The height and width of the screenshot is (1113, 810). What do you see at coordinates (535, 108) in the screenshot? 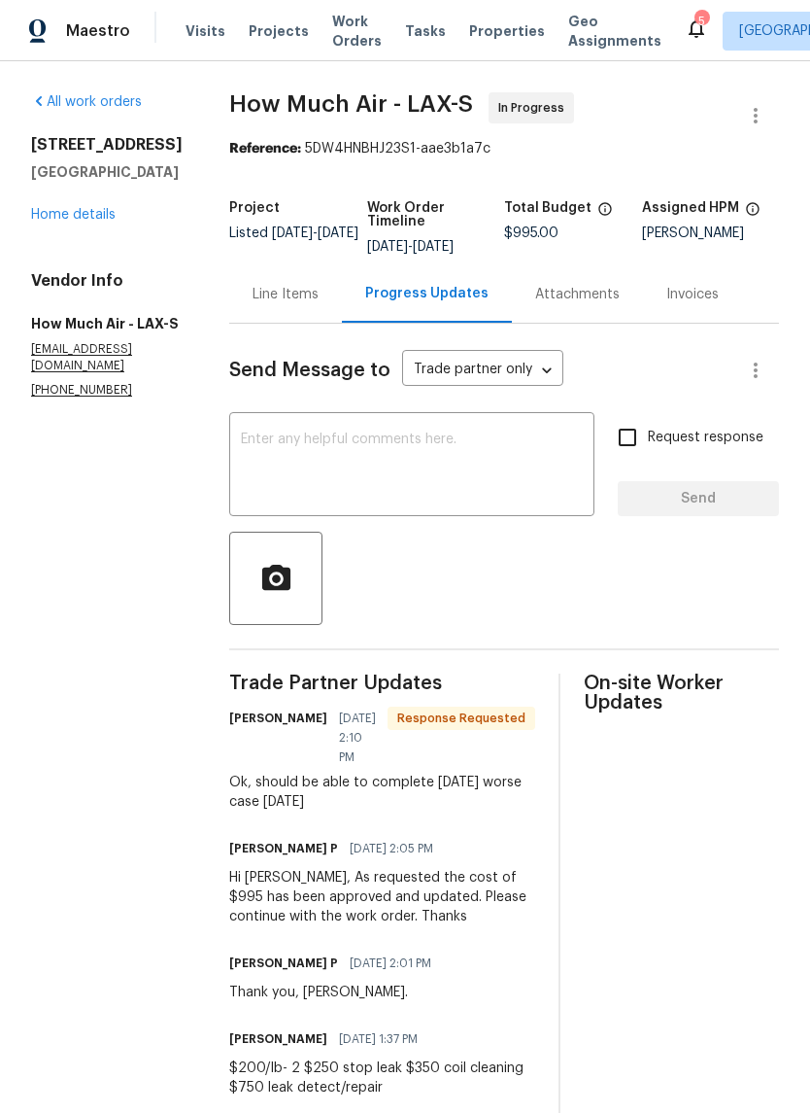
I see `span: In Progress` at bounding box center [535, 108].